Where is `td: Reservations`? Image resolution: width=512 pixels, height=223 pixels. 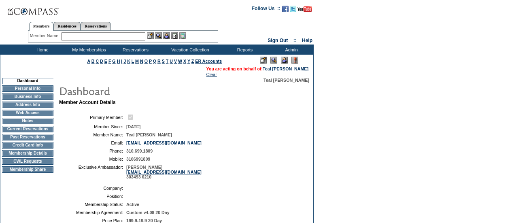
td: Reservations is located at coordinates (134, 49).